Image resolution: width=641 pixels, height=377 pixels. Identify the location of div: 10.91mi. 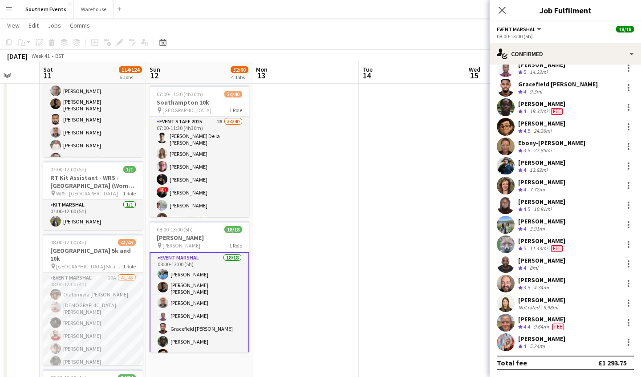
(543, 209).